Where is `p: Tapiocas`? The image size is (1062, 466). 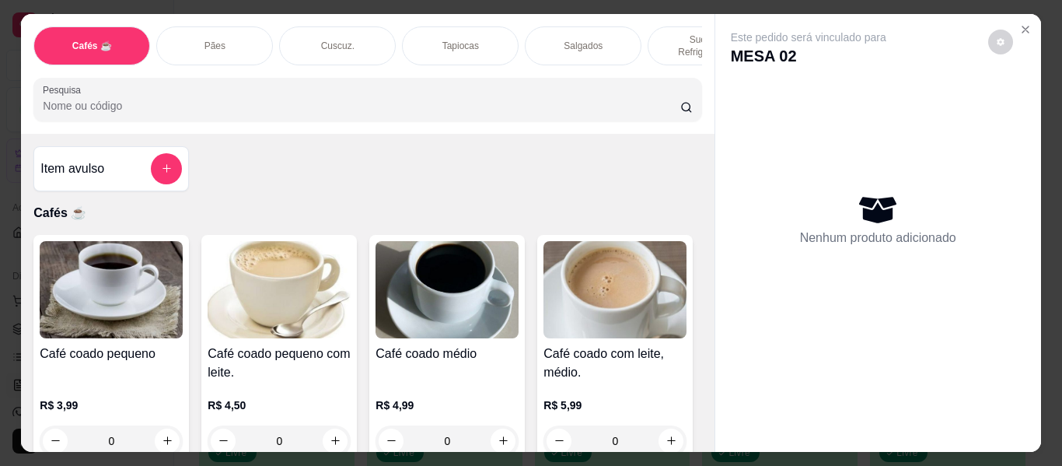 p: Tapiocas is located at coordinates (460, 46).